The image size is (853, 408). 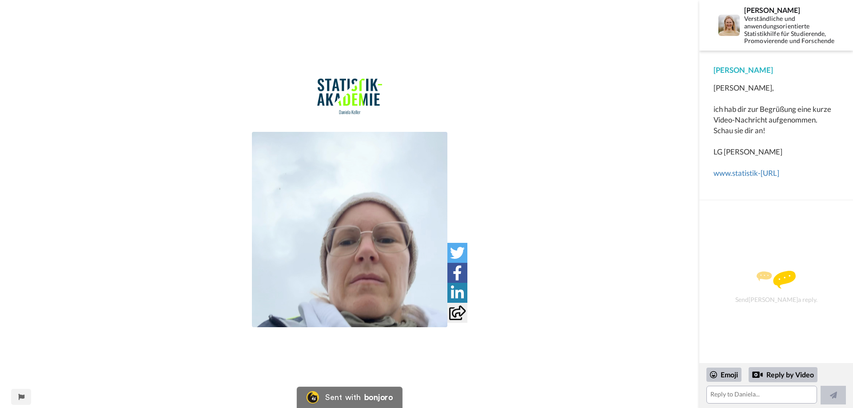 I want to click on div: Emoji, so click(x=723, y=375).